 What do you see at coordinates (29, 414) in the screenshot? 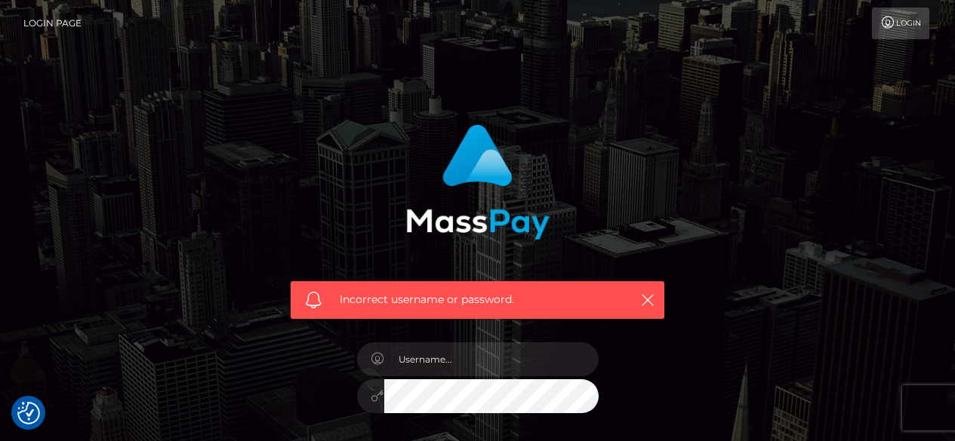
I see `img: Revisit consent button` at bounding box center [29, 414].